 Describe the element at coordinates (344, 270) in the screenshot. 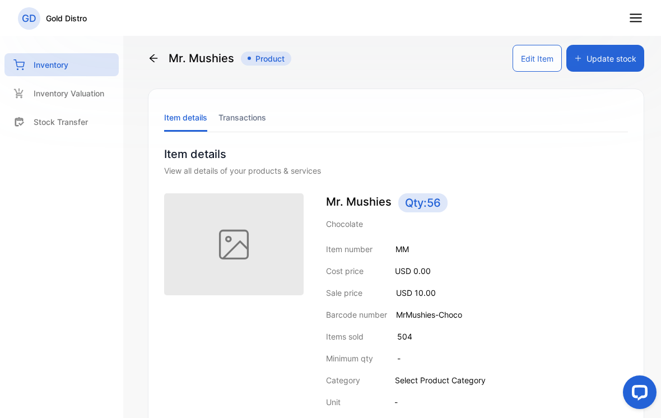

I see `p: Cost price` at that location.